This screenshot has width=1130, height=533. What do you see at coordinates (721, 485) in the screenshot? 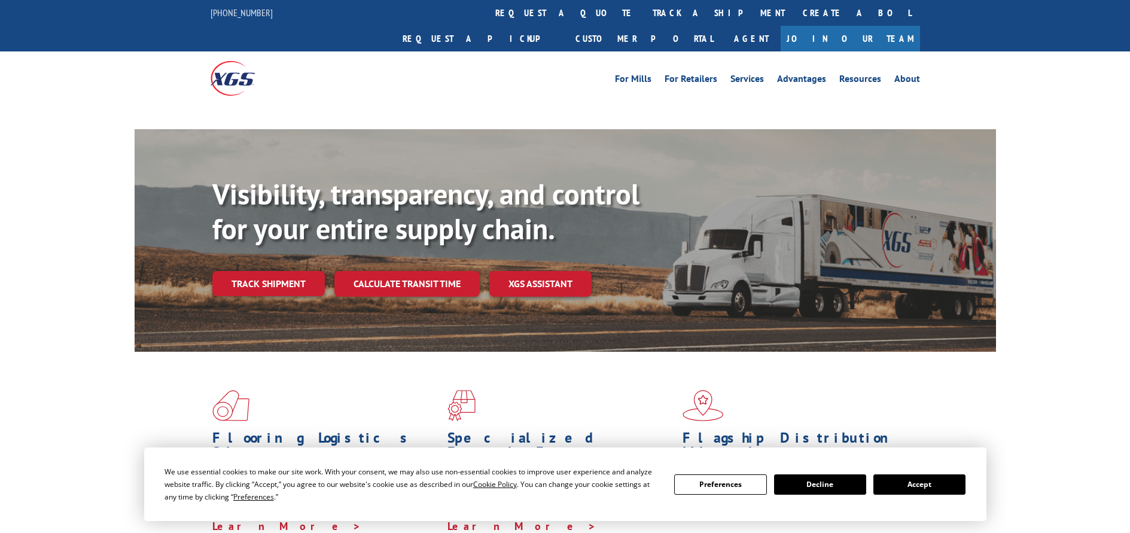
I see `button: Preferences` at bounding box center [721, 485].